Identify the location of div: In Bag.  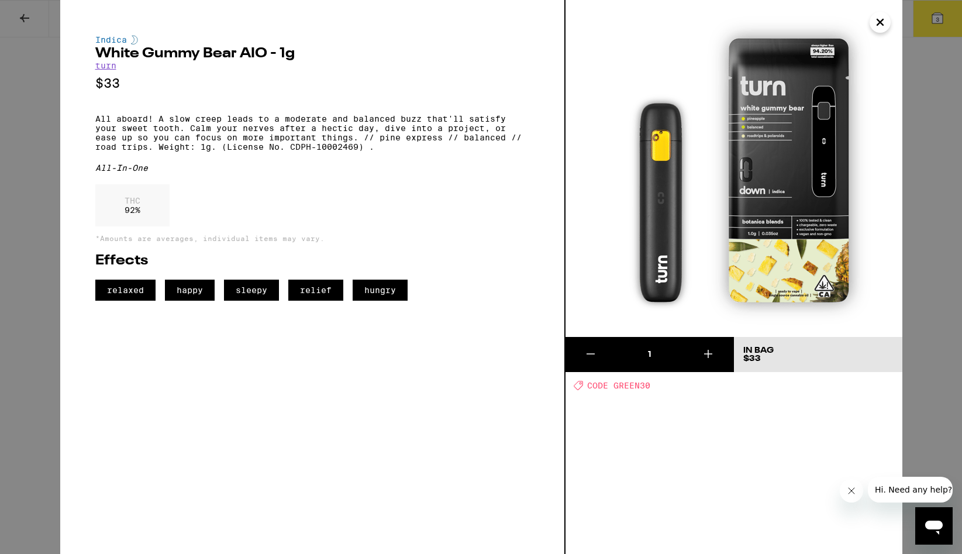
(759, 350).